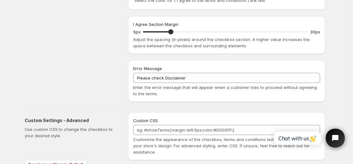 Image resolution: width=353 pixels, height=164 pixels. I want to click on button: Open chat widget, so click(69, 15).